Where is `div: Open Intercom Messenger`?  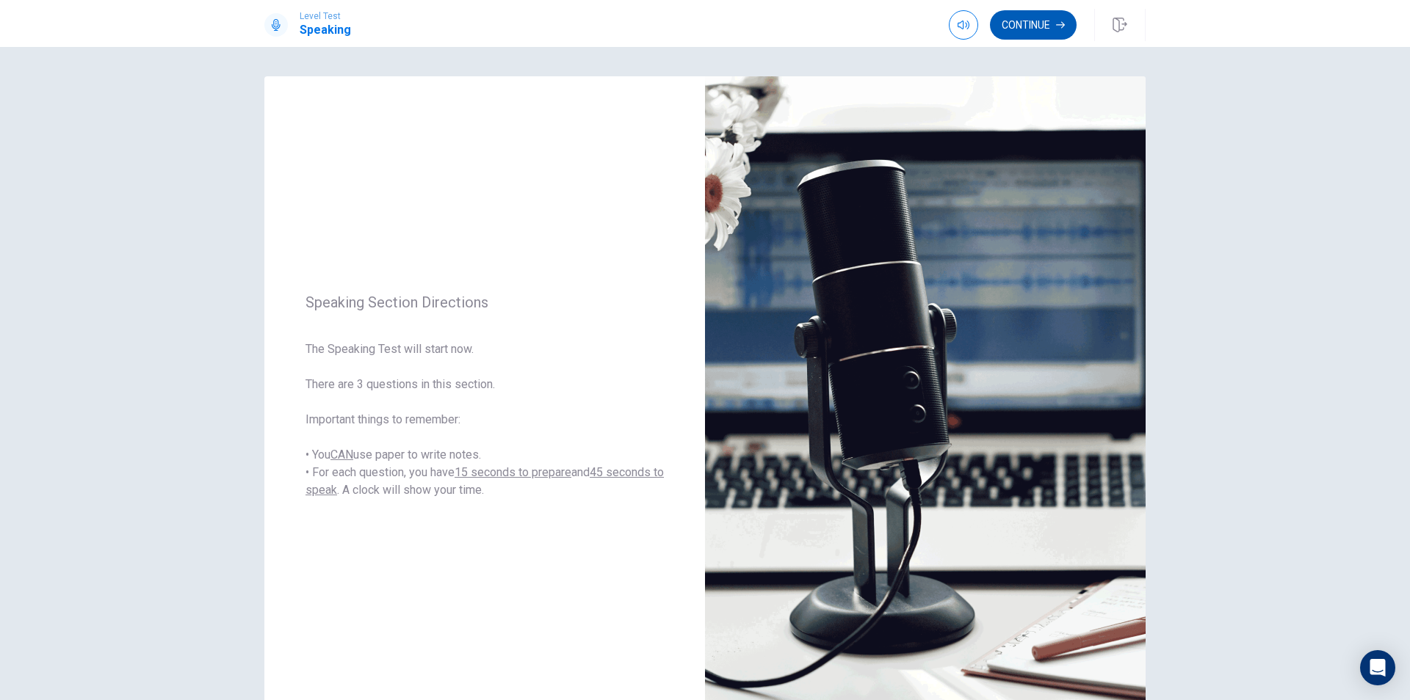 div: Open Intercom Messenger is located at coordinates (1377, 668).